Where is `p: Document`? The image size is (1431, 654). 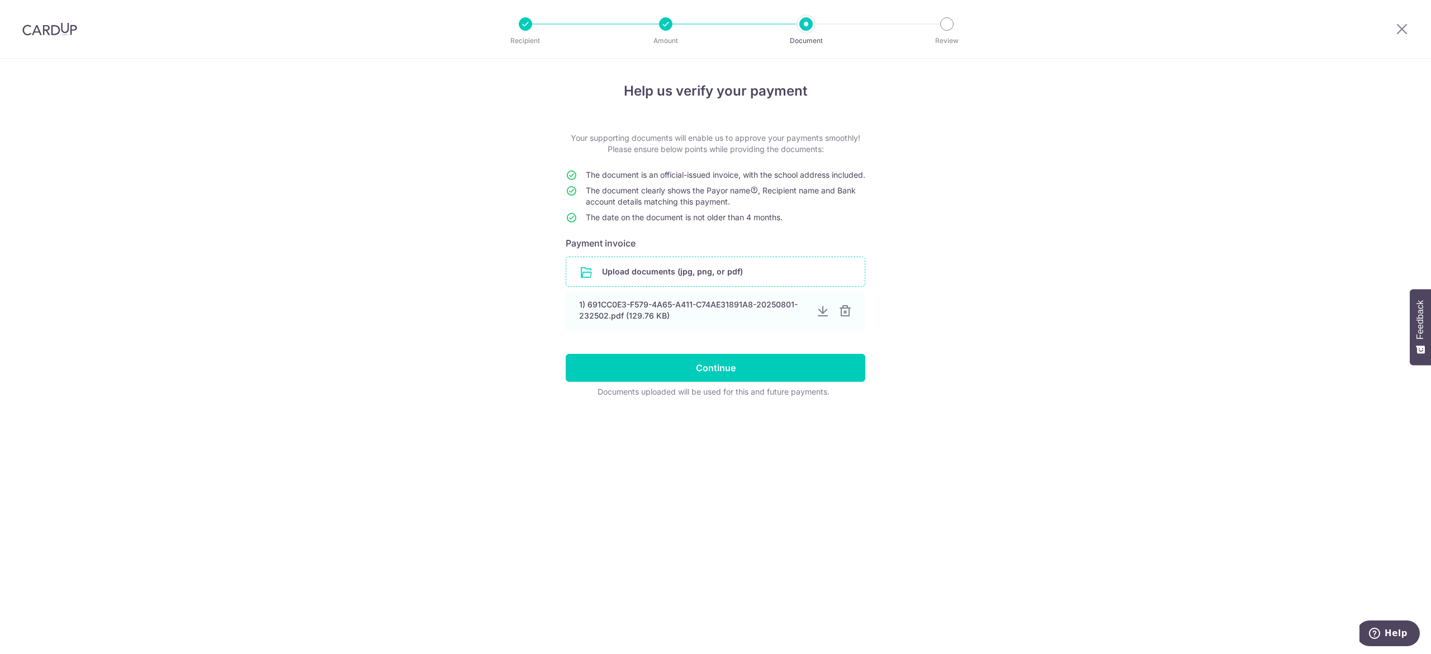 p: Document is located at coordinates (806, 41).